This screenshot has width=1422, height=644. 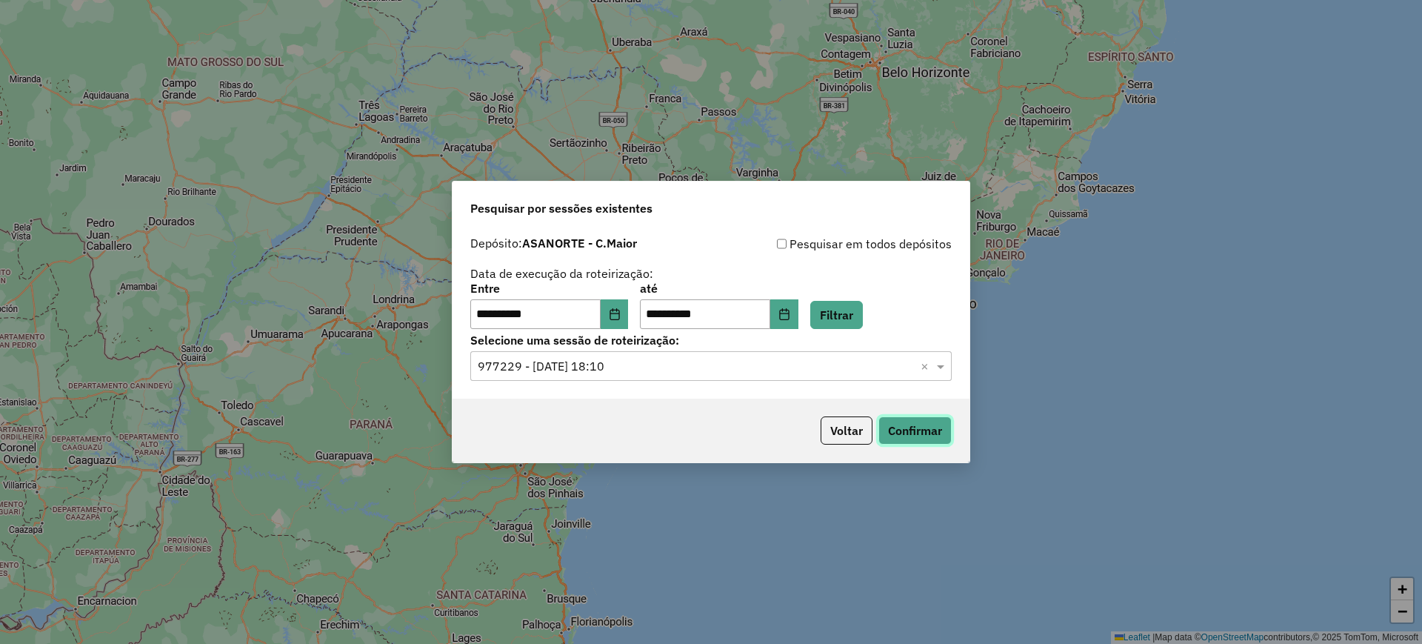 I want to click on label: Entre, so click(x=549, y=288).